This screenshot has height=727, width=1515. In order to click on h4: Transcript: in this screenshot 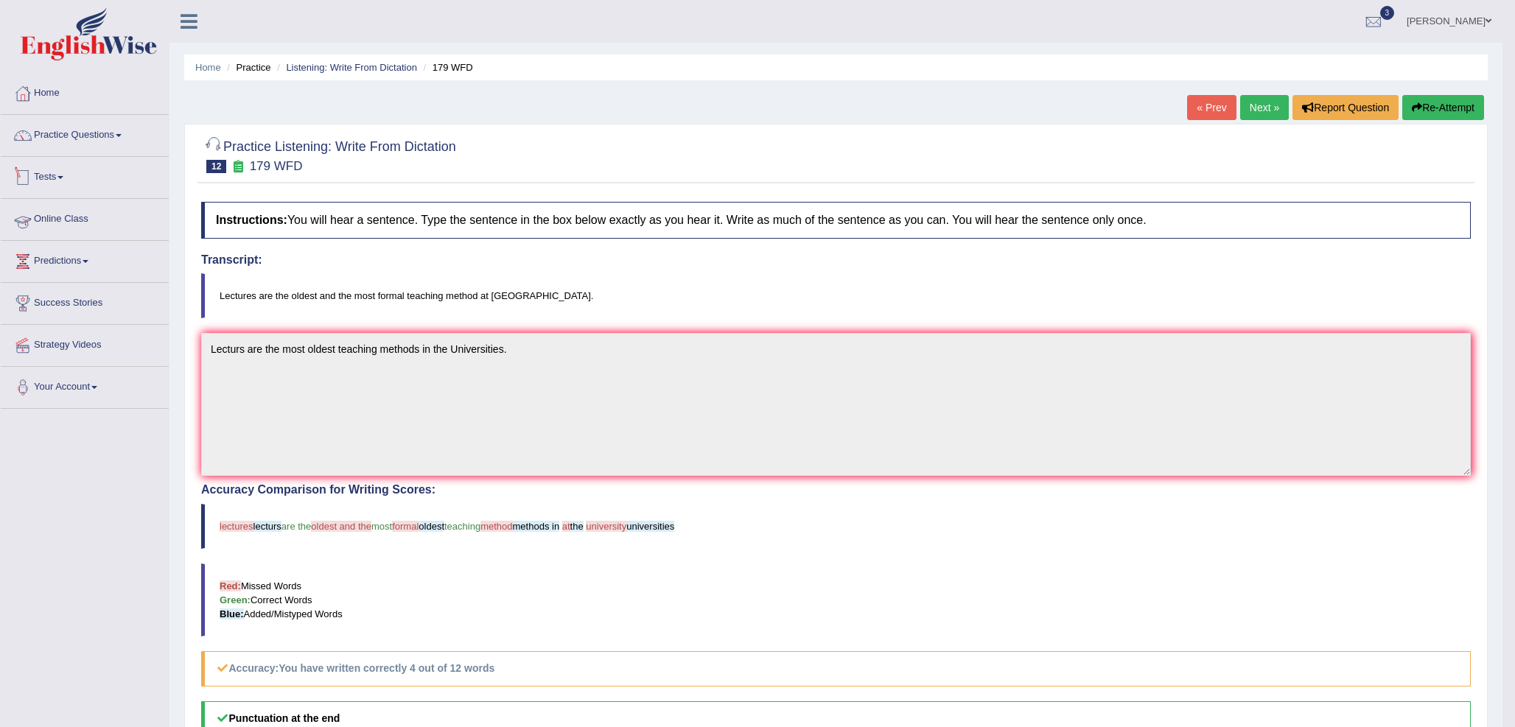, I will do `click(835, 260)`.